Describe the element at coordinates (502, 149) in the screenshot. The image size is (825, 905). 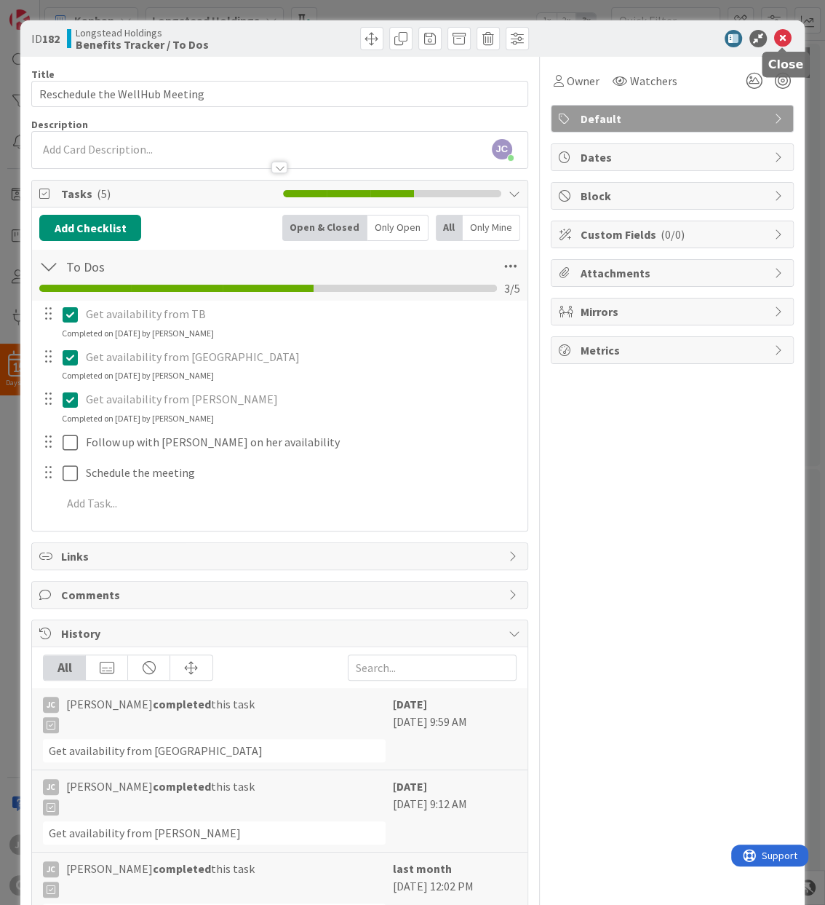
I see `span: JC` at that location.